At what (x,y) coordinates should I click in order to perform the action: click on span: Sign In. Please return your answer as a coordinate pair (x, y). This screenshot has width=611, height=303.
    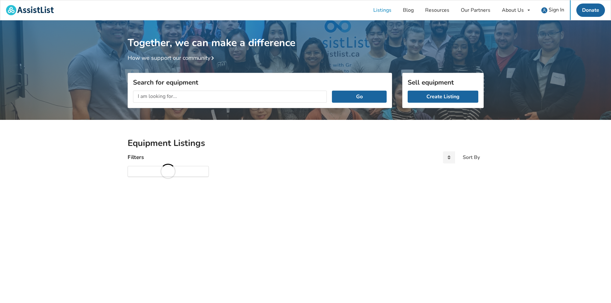
    Looking at the image, I should click on (556, 10).